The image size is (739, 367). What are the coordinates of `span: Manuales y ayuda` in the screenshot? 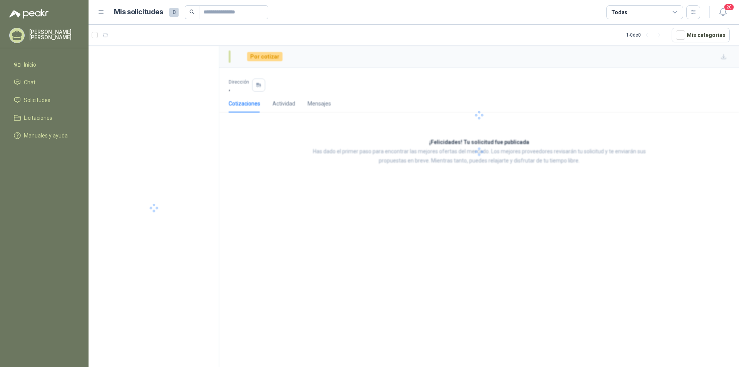 It's located at (46, 136).